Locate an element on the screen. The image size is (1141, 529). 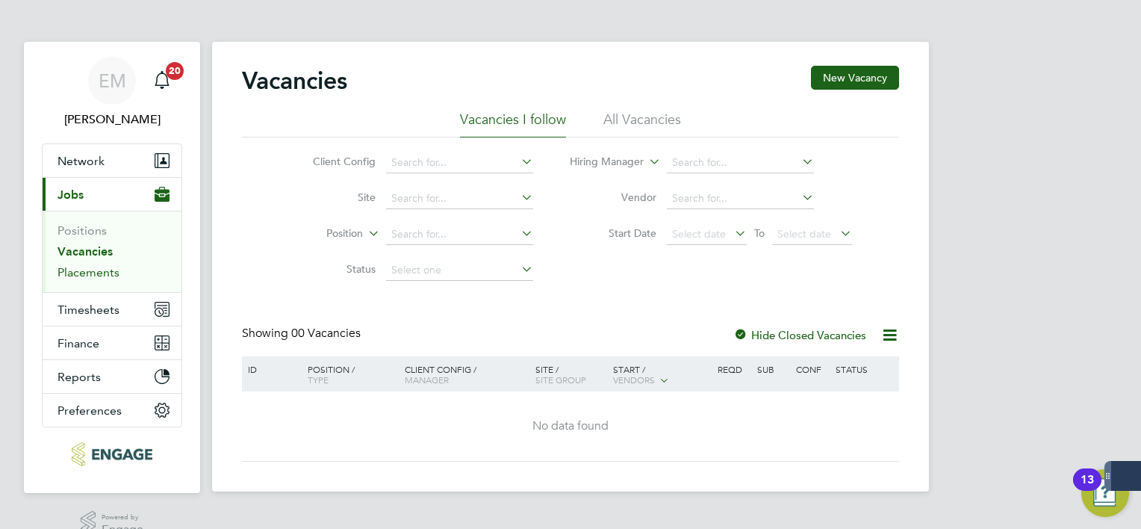
a: Vacancies is located at coordinates (85, 251).